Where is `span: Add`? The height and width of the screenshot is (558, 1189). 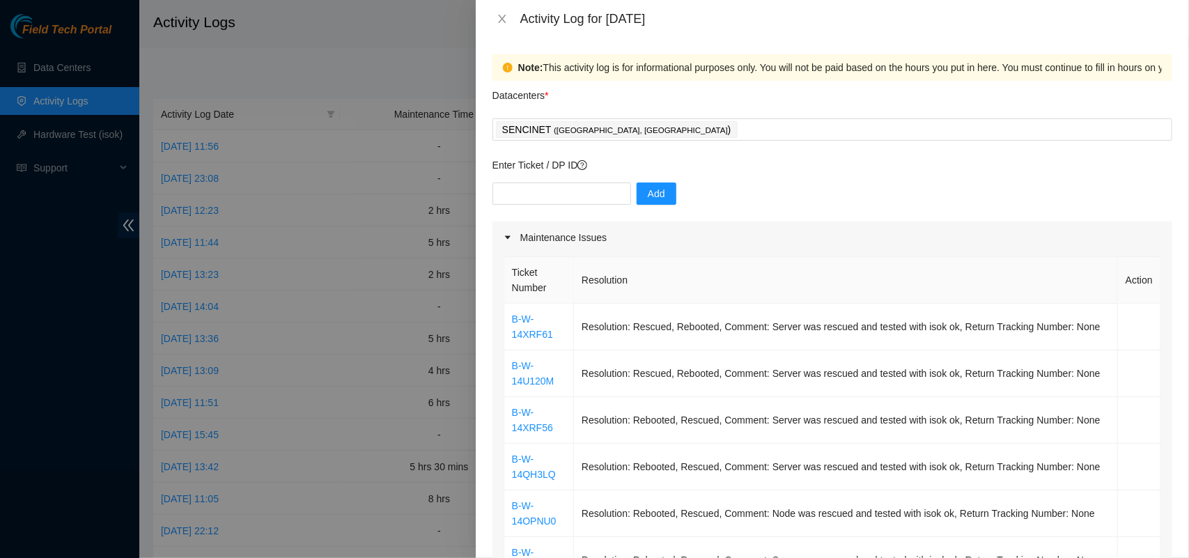 span: Add is located at coordinates (656, 194).